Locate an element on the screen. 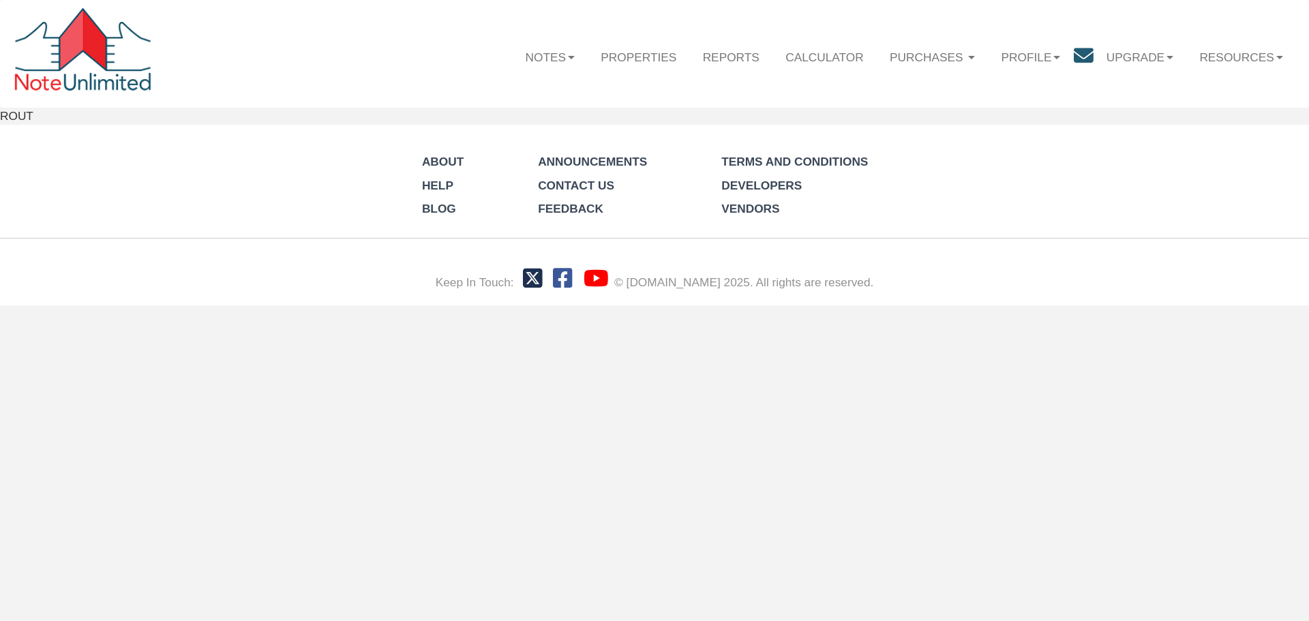  a: Blog is located at coordinates (439, 209).